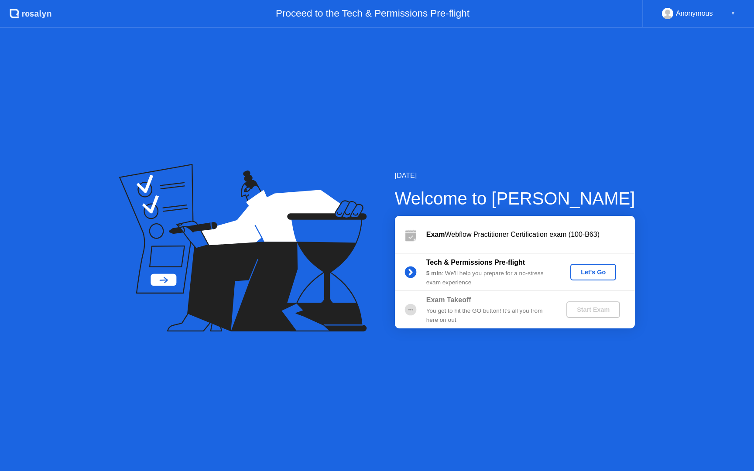 This screenshot has width=754, height=471. Describe the element at coordinates (435, 234) in the screenshot. I see `b: Exam` at that location.